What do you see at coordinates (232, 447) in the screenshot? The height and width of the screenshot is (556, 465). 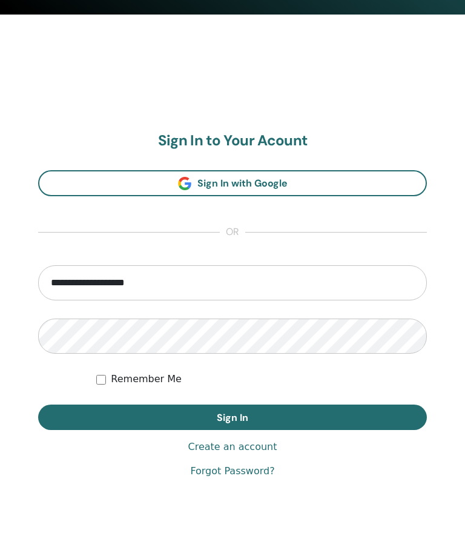 I see `a: Create an account` at bounding box center [232, 447].